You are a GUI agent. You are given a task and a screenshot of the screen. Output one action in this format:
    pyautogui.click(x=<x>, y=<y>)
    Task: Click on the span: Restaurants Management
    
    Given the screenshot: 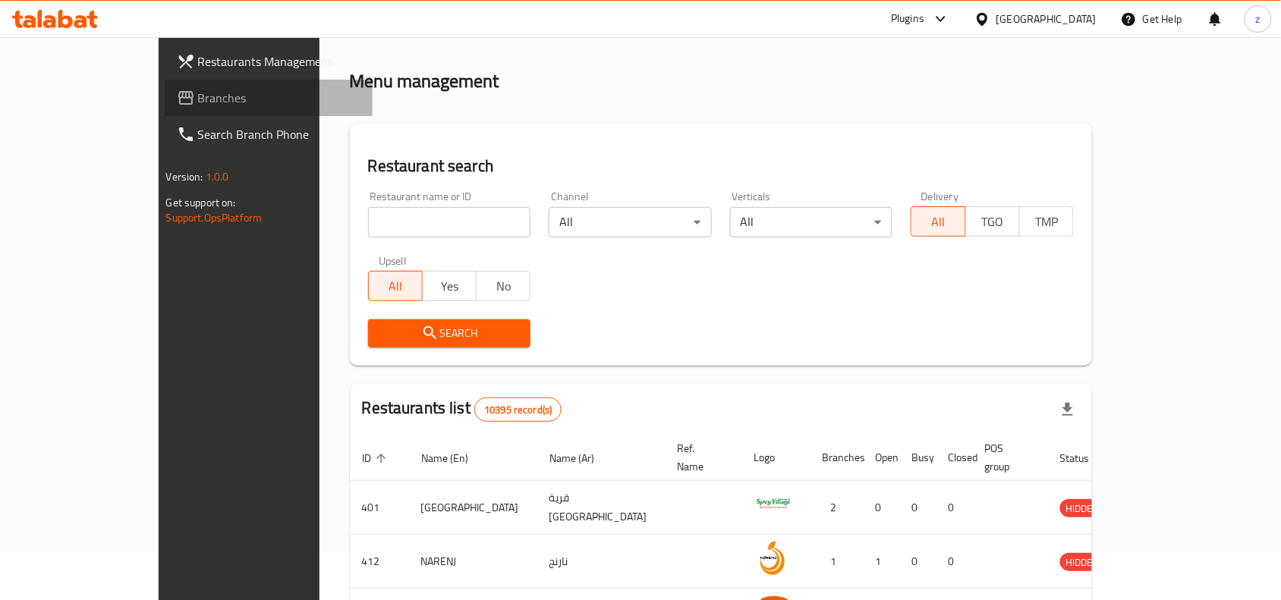 What is the action you would take?
    pyautogui.click(x=279, y=61)
    